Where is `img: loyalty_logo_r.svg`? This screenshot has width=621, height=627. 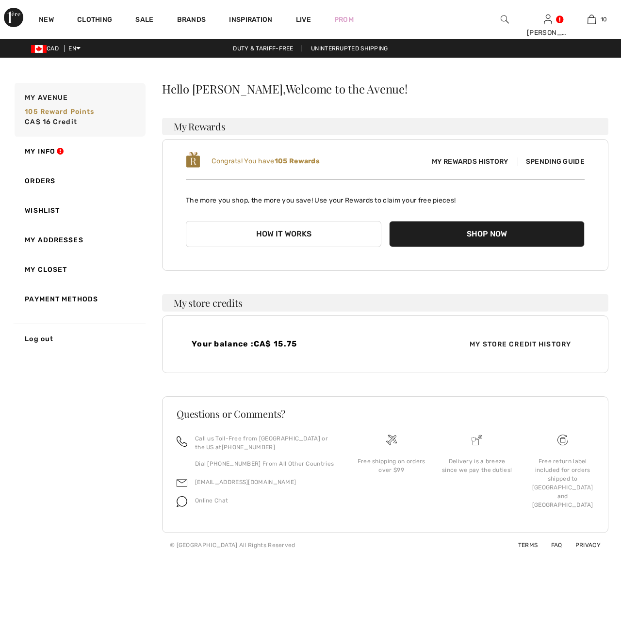 img: loyalty_logo_r.svg is located at coordinates (193, 160).